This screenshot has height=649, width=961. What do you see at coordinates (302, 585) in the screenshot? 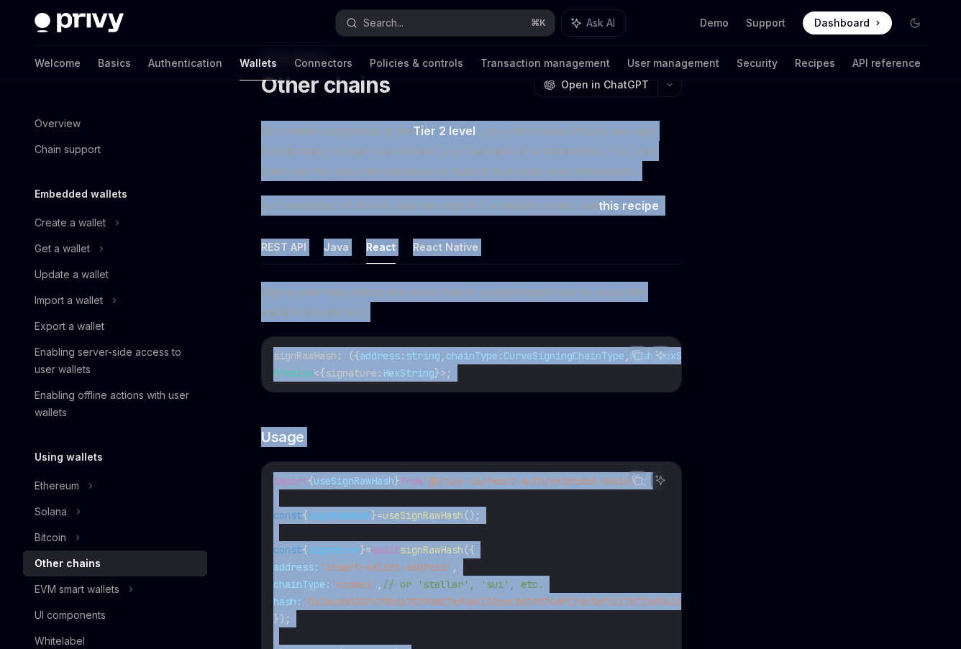
I see `span: chainType:` at bounding box center [302, 585].